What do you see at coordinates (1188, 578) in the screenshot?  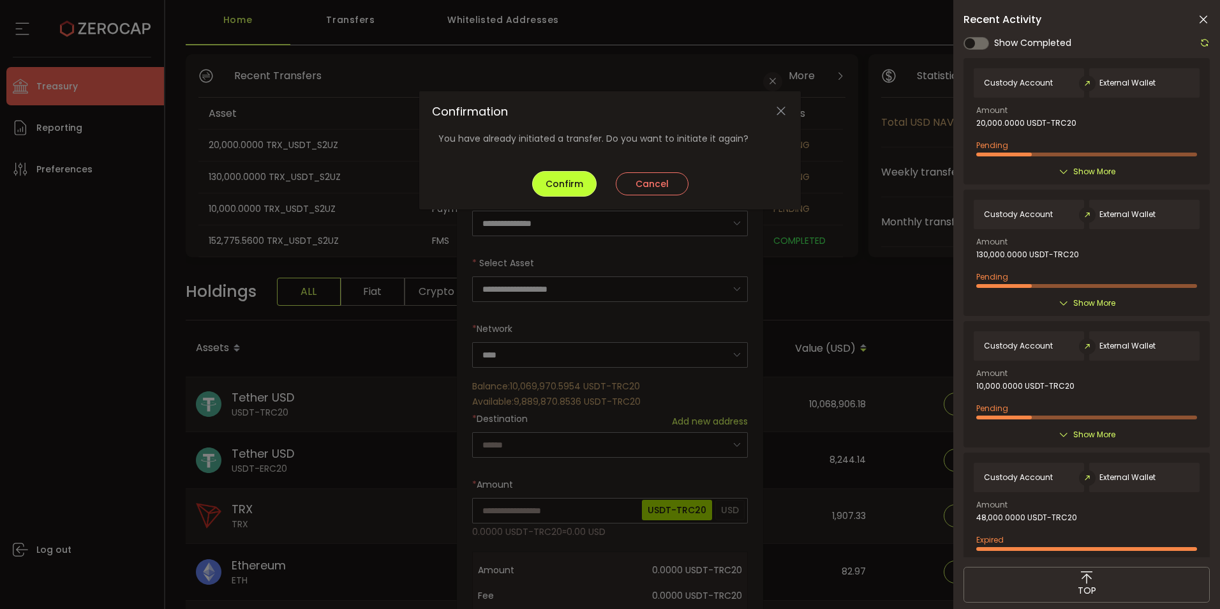 I see `div: Chat Widget` at bounding box center [1188, 578].